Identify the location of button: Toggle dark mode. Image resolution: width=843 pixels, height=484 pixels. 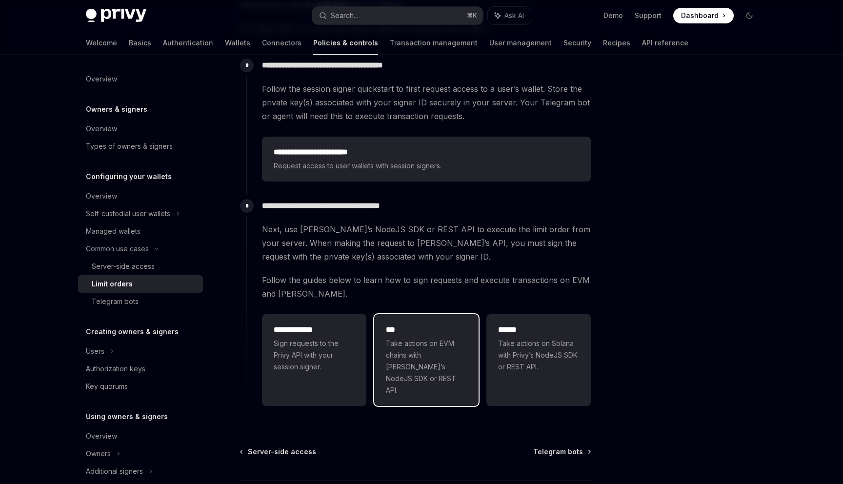
(750, 16).